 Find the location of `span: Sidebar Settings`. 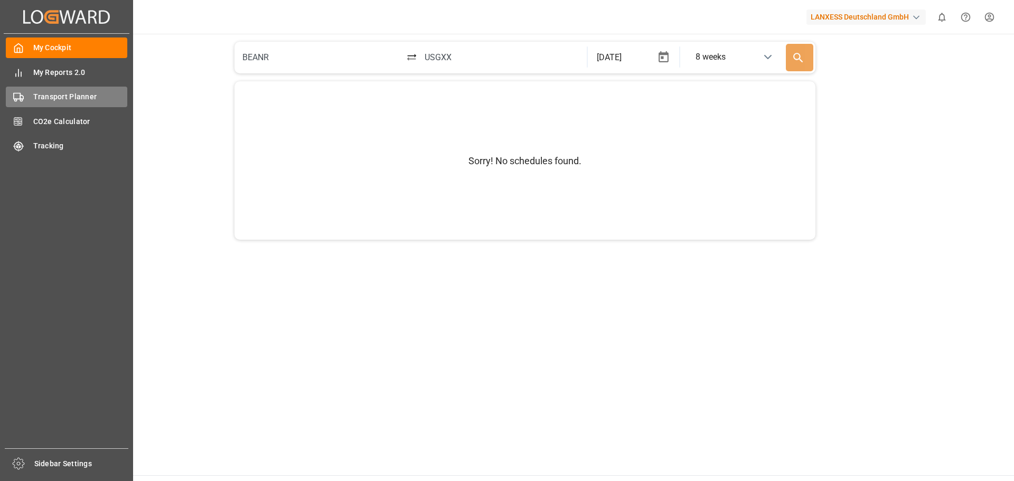

span: Sidebar Settings is located at coordinates (81, 464).